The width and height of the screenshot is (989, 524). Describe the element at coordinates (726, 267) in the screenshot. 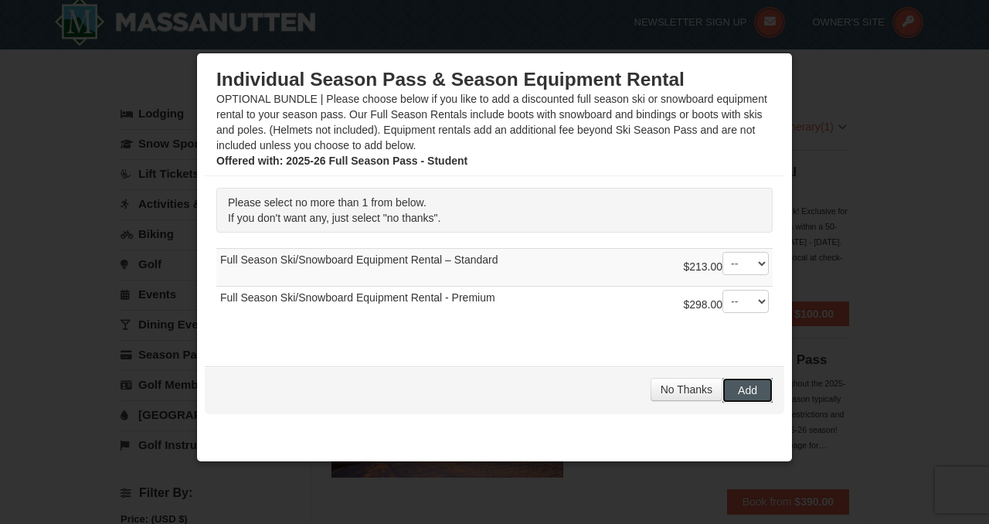

I see `div: $213.00` at that location.